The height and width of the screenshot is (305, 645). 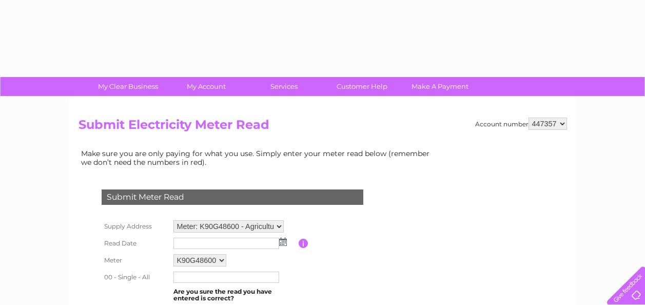 What do you see at coordinates (440, 86) in the screenshot?
I see `a: Make A Payment` at bounding box center [440, 86].